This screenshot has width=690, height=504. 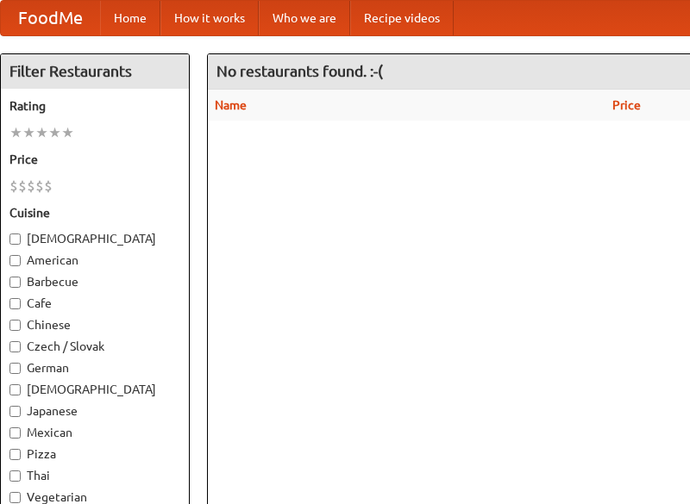 I want to click on a: FoodMe, so click(x=50, y=18).